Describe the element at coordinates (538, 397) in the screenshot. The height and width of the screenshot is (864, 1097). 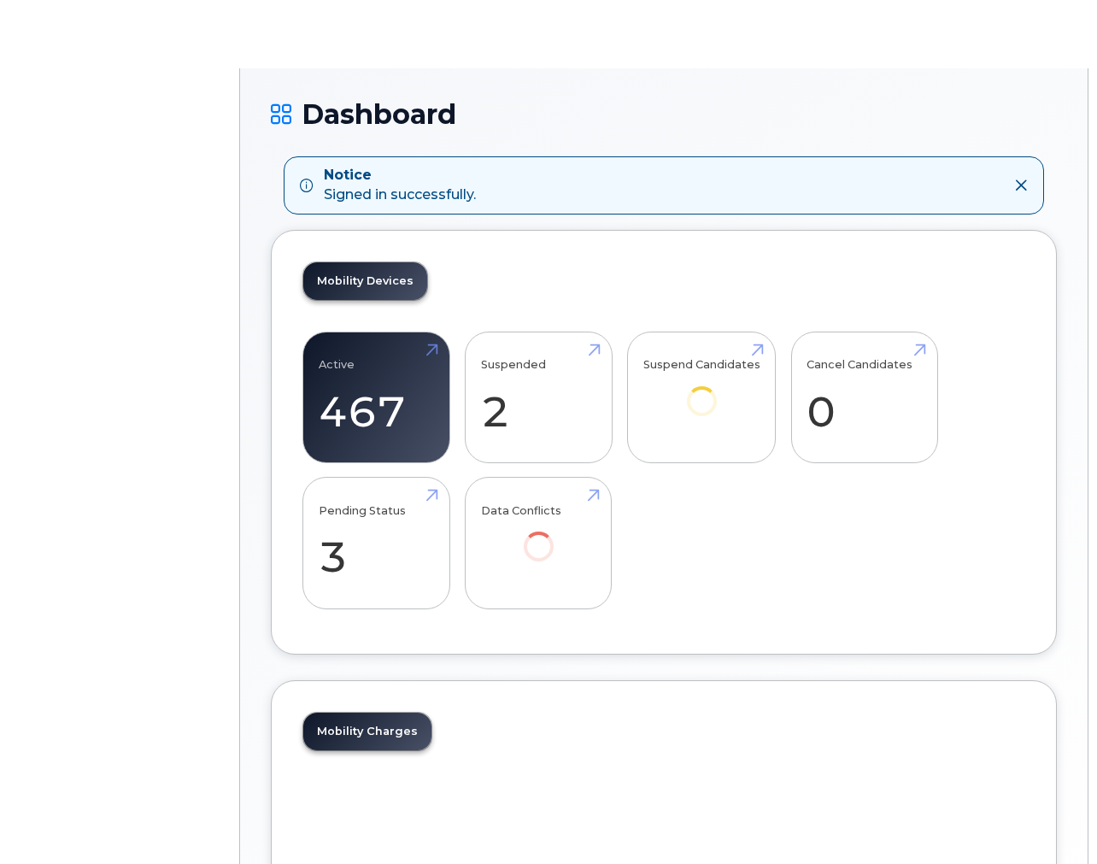
I see `a: Suspended 2` at that location.